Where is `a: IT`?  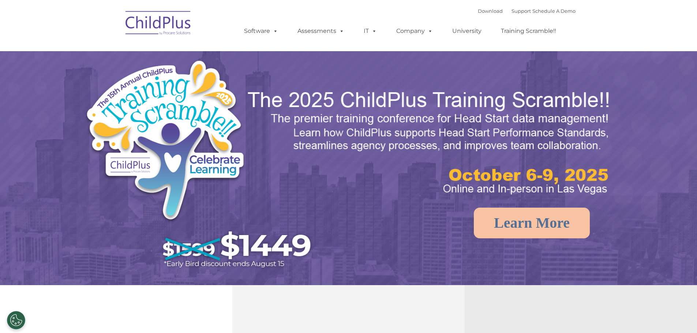
a: IT is located at coordinates (370, 31).